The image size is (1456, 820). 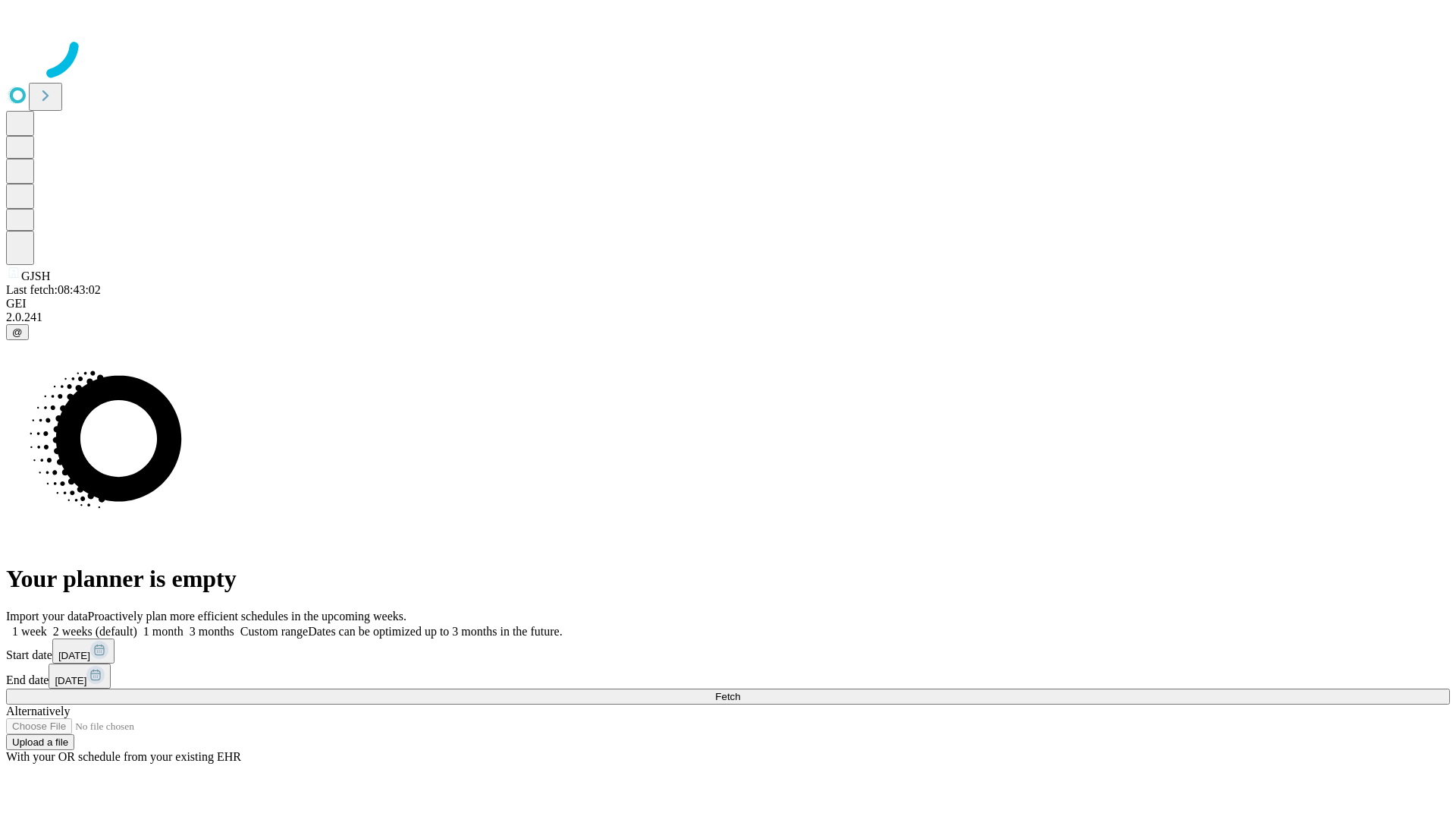 What do you see at coordinates (728, 317) in the screenshot?
I see `div: 2.0.241` at bounding box center [728, 317].